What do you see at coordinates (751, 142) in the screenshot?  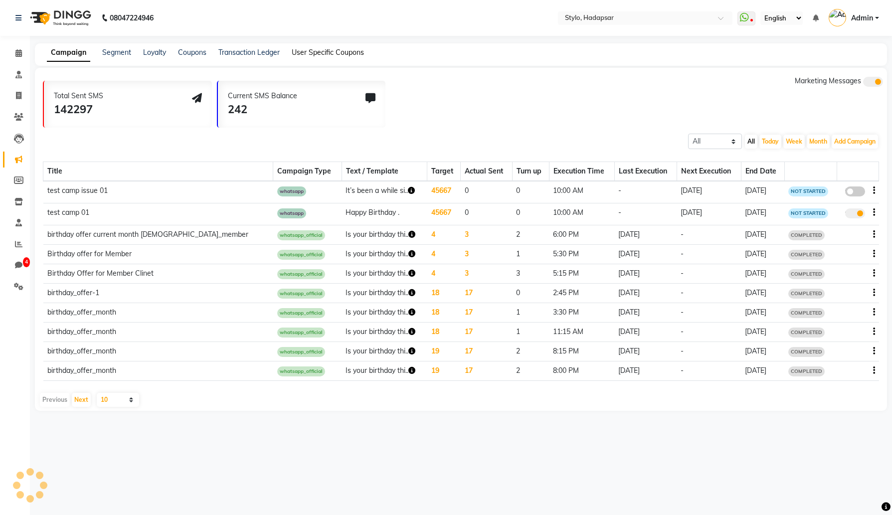 I see `button: All` at bounding box center [751, 142].